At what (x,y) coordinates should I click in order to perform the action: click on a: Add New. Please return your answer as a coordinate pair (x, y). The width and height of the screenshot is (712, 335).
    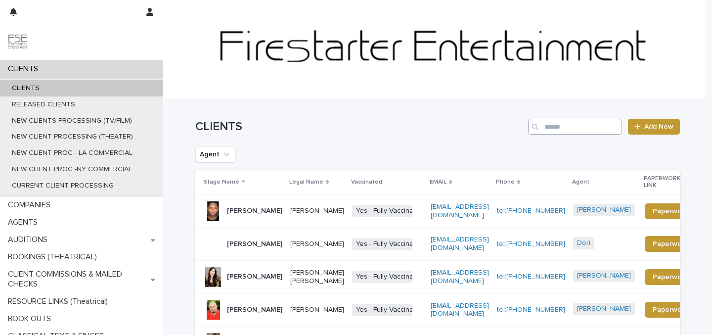
    Looking at the image, I should click on (653, 127).